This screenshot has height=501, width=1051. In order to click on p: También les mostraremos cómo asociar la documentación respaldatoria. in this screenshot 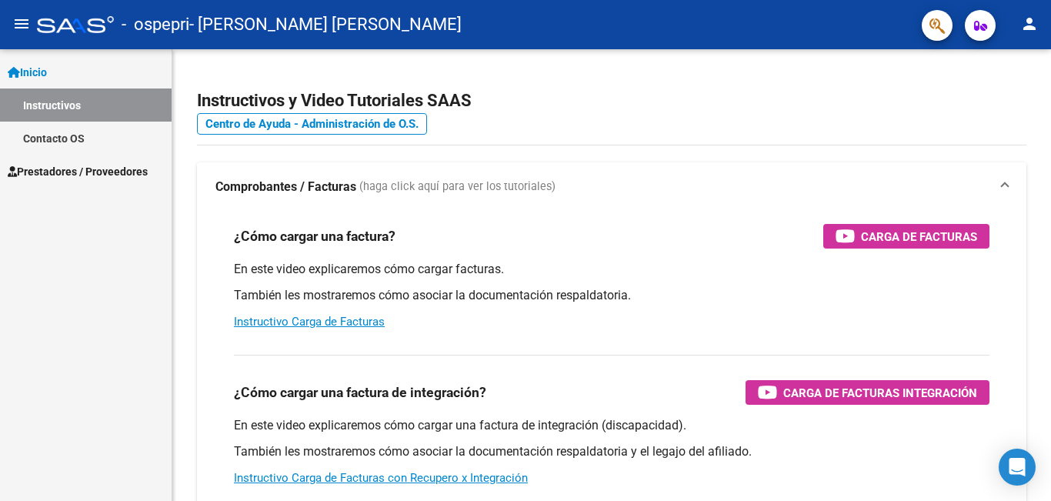, I will do `click(612, 296)`.